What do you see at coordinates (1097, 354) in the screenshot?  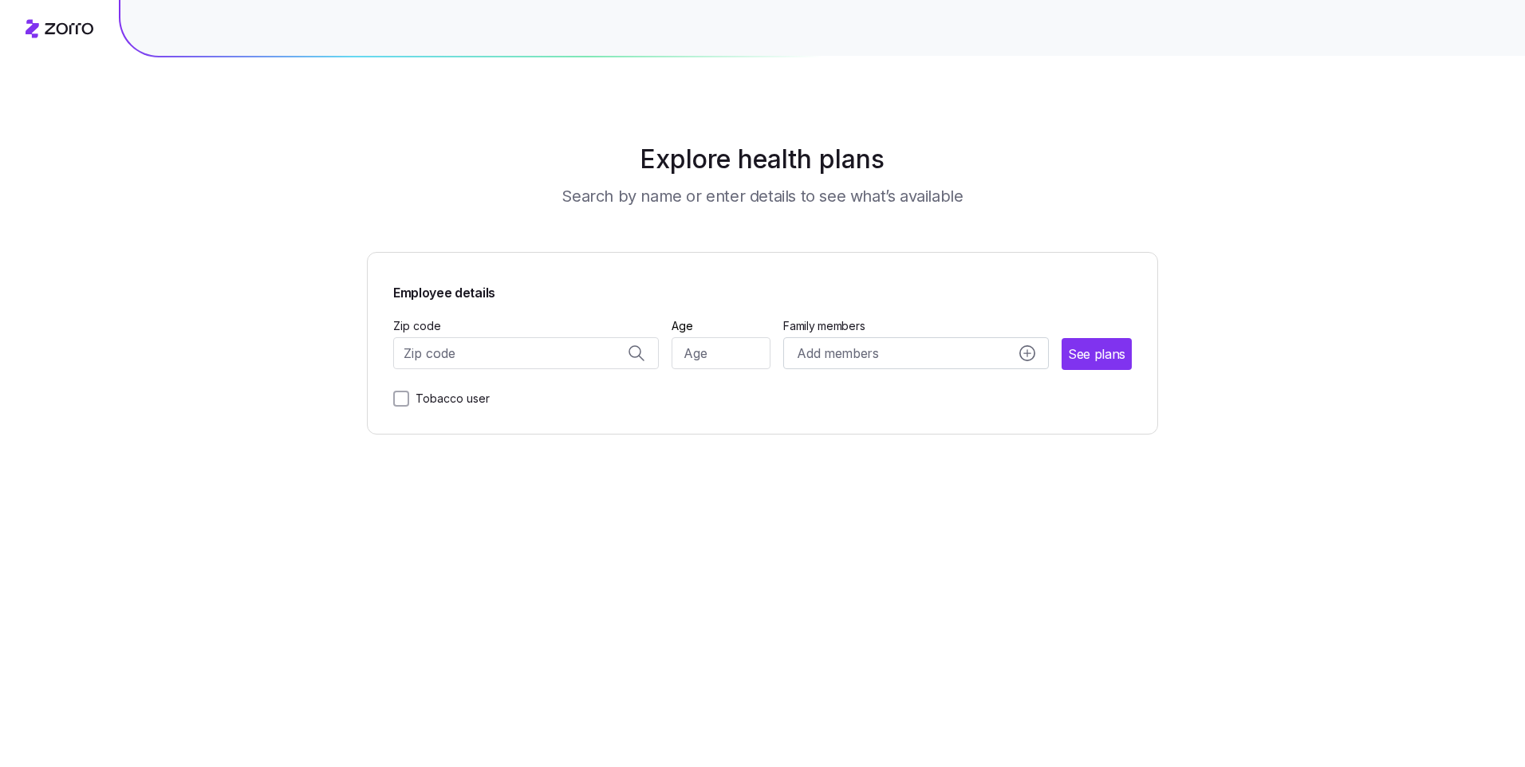 I see `span: See plans` at bounding box center [1097, 354].